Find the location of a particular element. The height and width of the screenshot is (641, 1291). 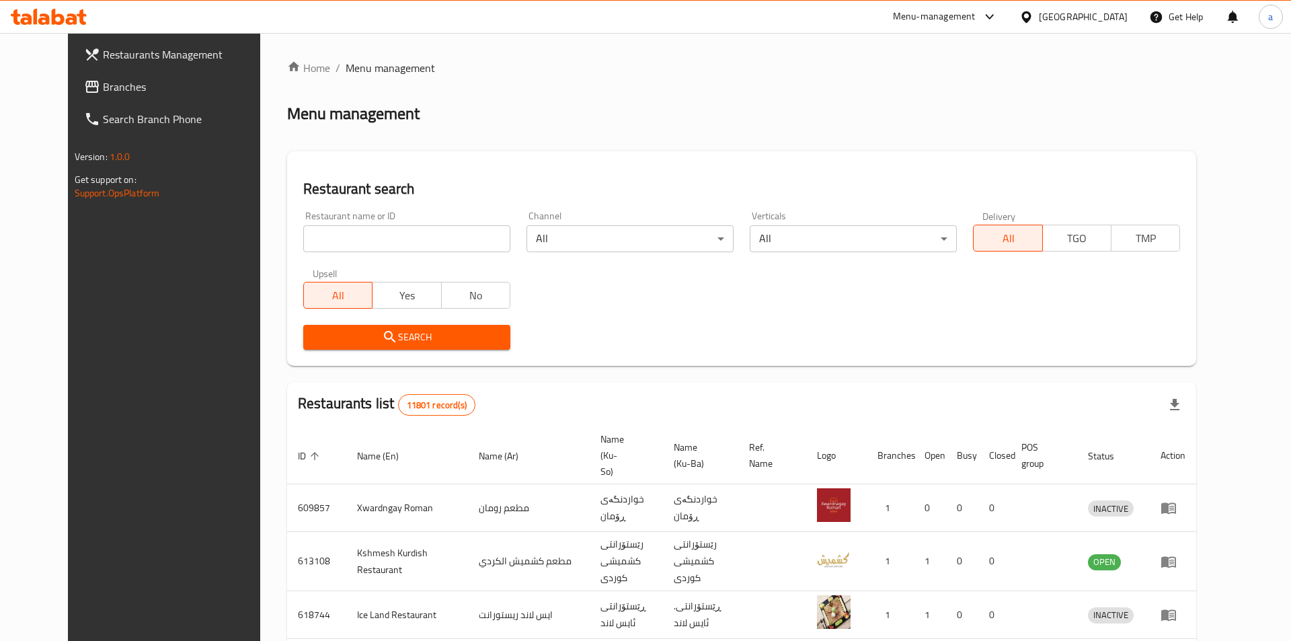

button: TMP is located at coordinates (1145, 238).